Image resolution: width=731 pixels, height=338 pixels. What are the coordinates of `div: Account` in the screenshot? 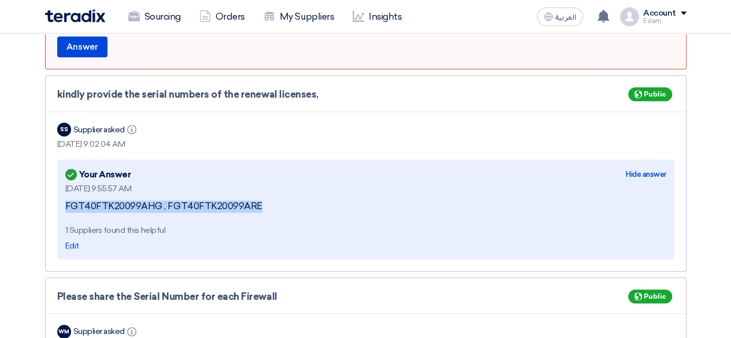 It's located at (659, 13).